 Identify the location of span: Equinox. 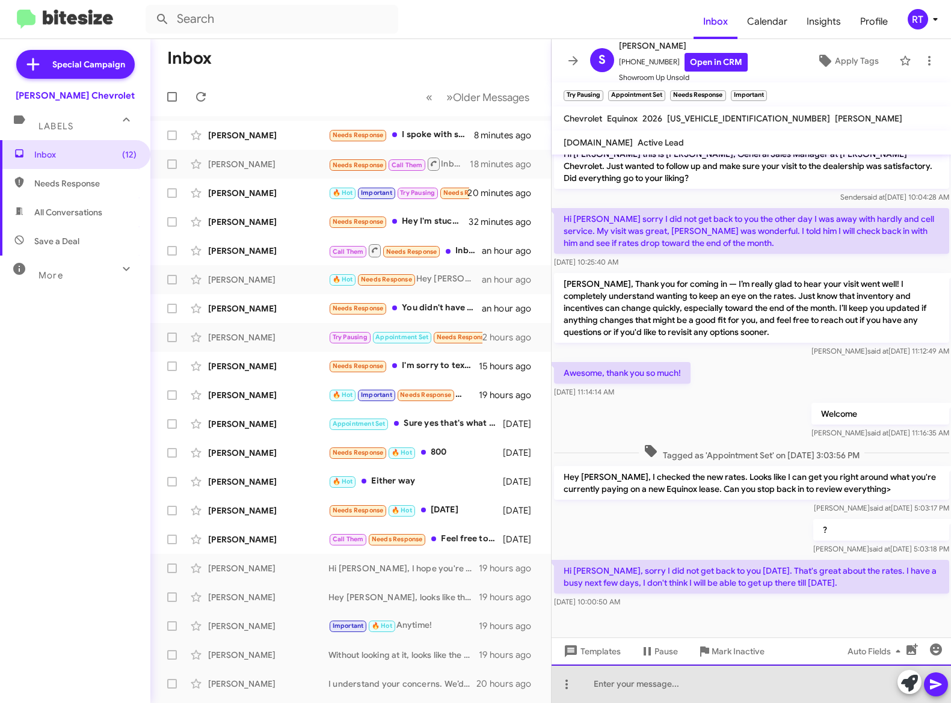
(622, 119).